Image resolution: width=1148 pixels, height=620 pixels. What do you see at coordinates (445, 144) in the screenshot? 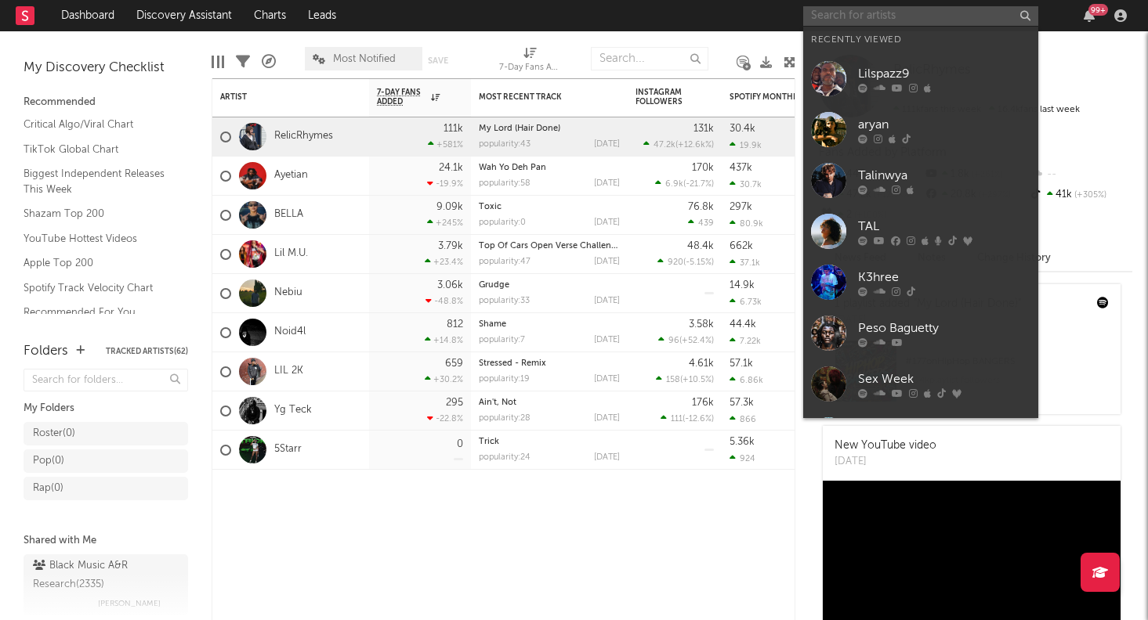
I see `div: +581 %` at bounding box center [445, 144].